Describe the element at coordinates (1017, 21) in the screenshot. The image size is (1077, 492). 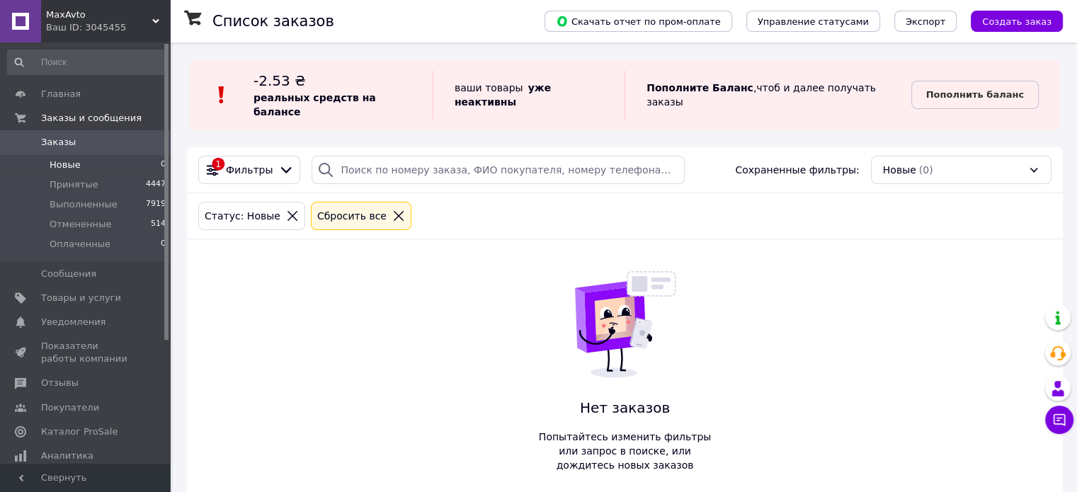
I see `span: Создать заказ` at that location.